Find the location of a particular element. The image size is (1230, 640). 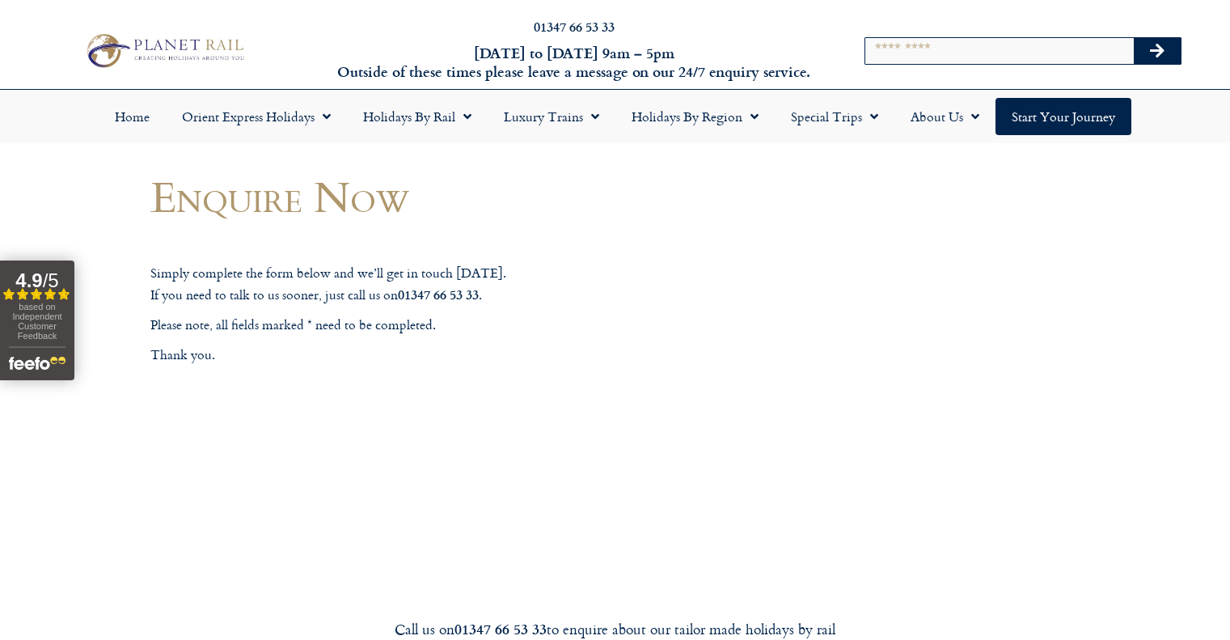

a: Orient Express Holidays is located at coordinates (256, 116).